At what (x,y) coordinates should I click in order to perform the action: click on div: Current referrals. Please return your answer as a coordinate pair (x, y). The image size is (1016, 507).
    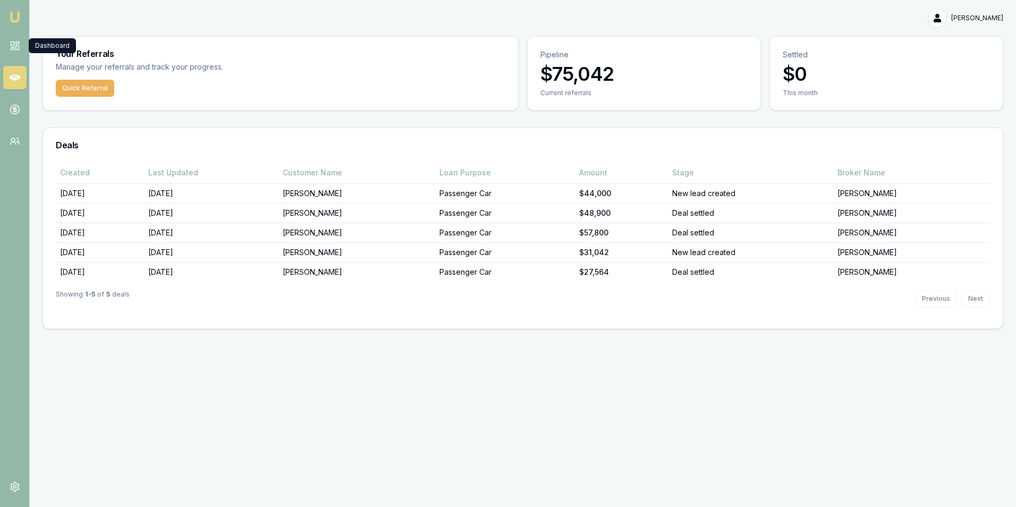
    Looking at the image, I should click on (644, 93).